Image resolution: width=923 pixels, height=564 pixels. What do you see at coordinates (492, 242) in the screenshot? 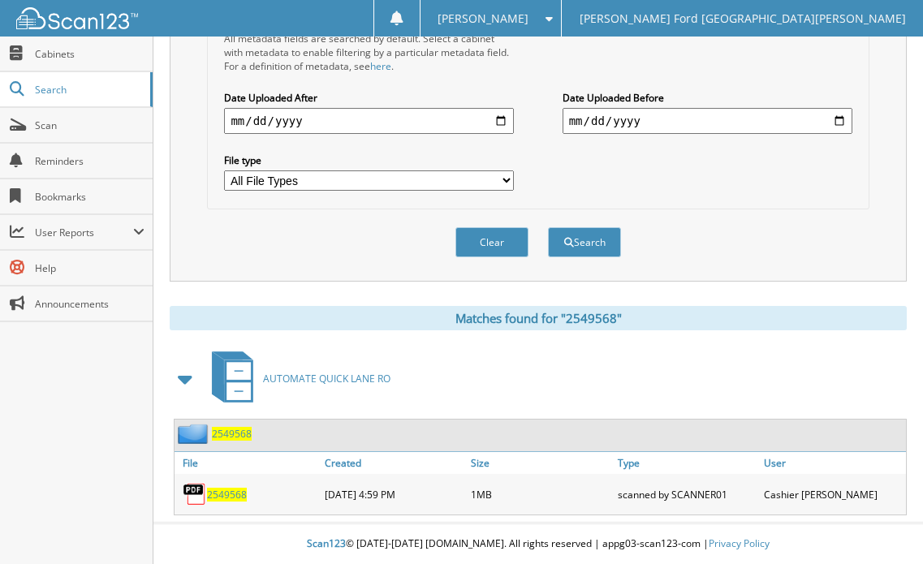
I see `button: Clear` at bounding box center [492, 242].